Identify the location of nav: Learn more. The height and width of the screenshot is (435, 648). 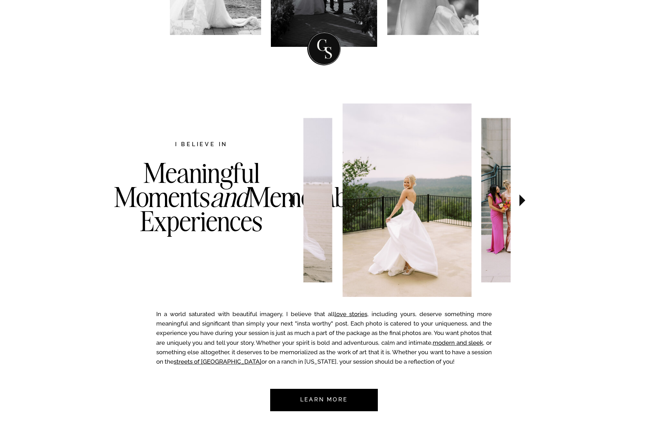
(324, 400).